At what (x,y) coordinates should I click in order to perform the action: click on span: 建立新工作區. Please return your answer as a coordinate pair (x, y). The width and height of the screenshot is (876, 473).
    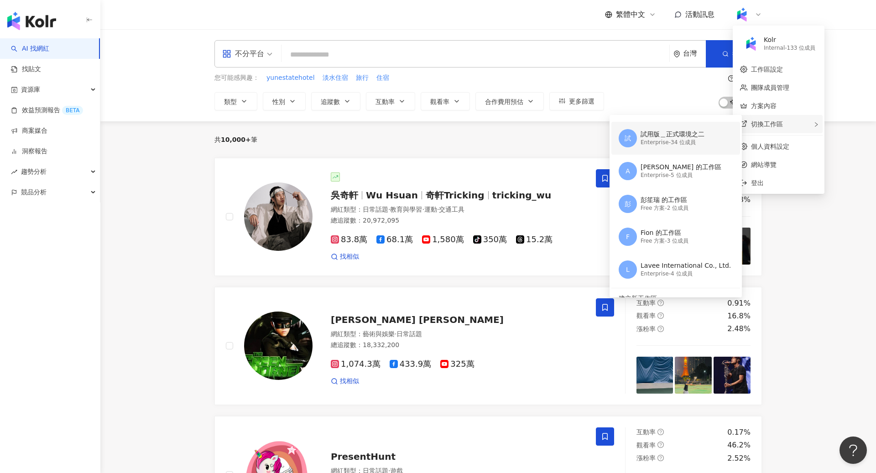
    Looking at the image, I should click on (675, 299).